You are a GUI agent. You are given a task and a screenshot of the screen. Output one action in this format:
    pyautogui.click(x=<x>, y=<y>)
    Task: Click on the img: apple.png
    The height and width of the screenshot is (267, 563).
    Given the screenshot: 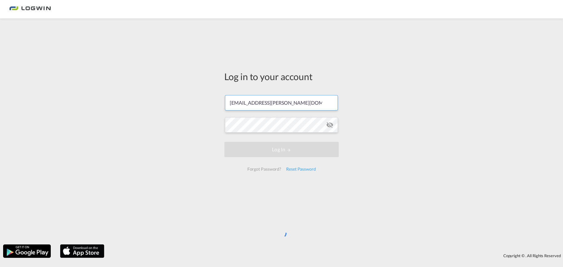 What is the action you would take?
    pyautogui.click(x=82, y=251)
    